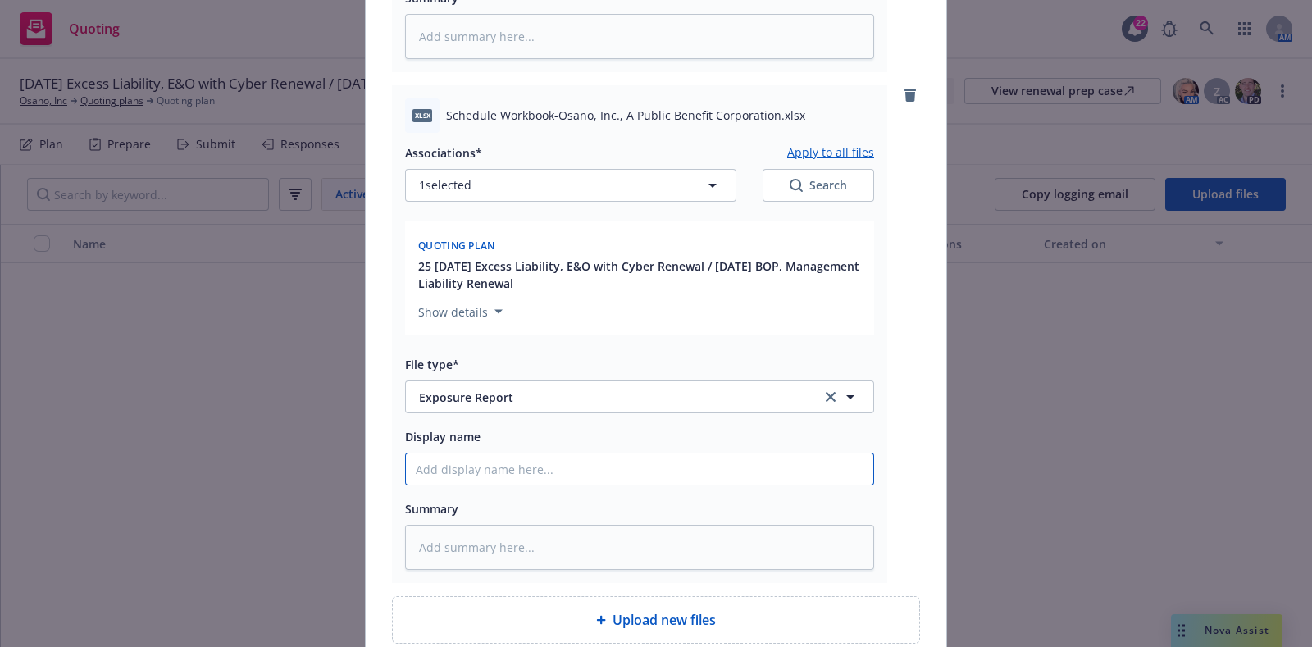  I want to click on button: Show details, so click(460, 312).